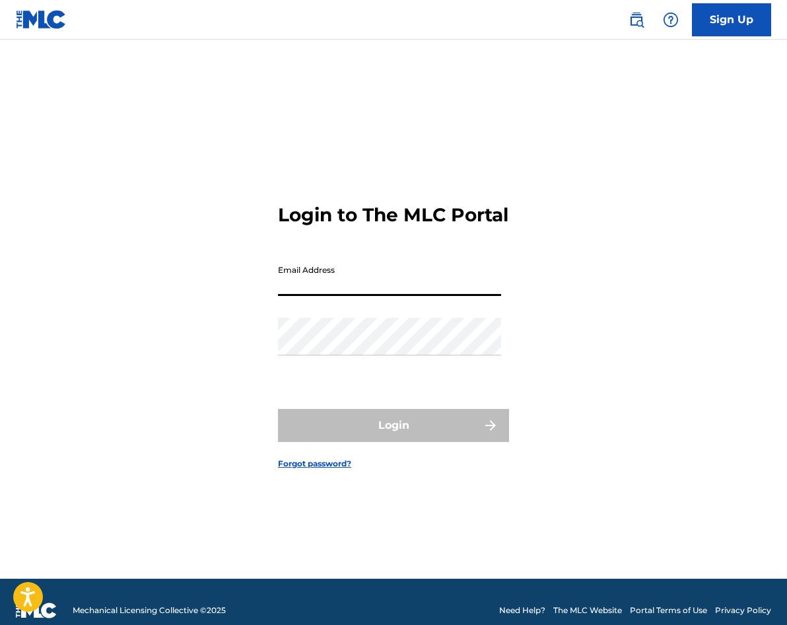 The width and height of the screenshot is (787, 625). I want to click on div: Help, so click(671, 20).